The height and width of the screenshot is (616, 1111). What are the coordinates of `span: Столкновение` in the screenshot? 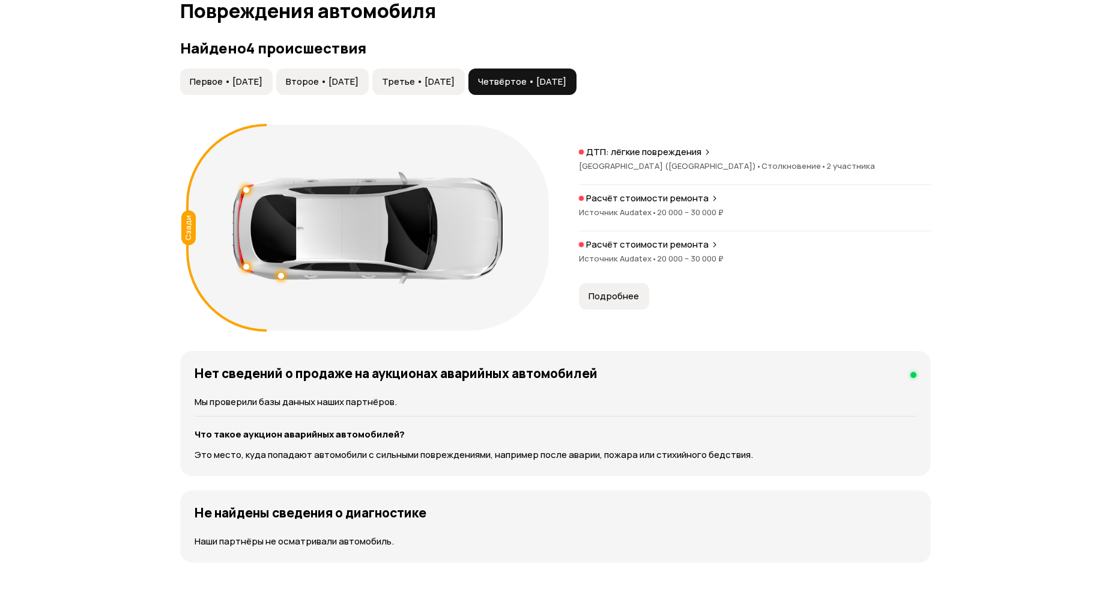 It's located at (794, 166).